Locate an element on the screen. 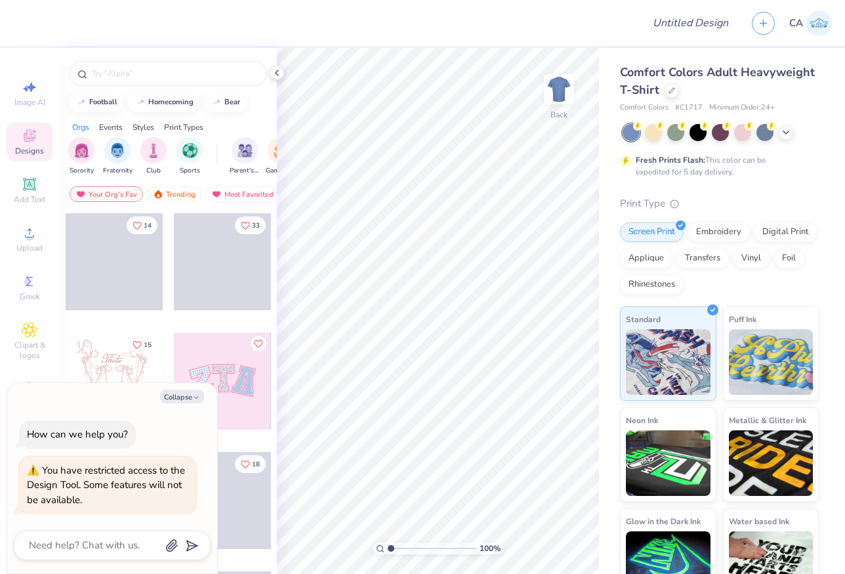 The image size is (845, 574). span: Parent's Weekend is located at coordinates (245, 170).